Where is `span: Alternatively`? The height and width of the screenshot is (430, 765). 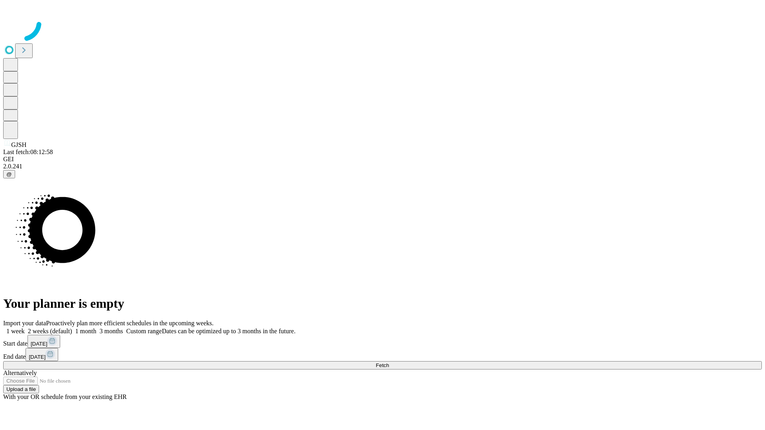 span: Alternatively is located at coordinates (20, 373).